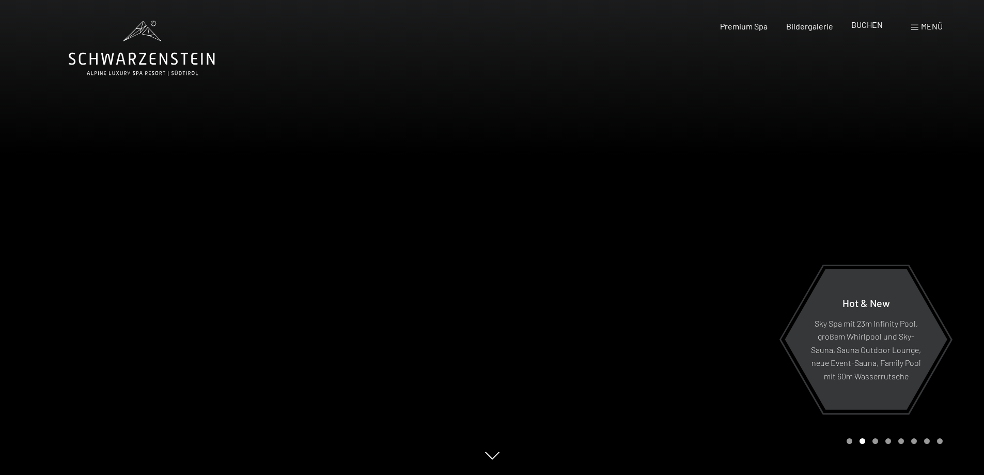 This screenshot has height=475, width=984. I want to click on div: Carousel Page 5, so click(901, 440).